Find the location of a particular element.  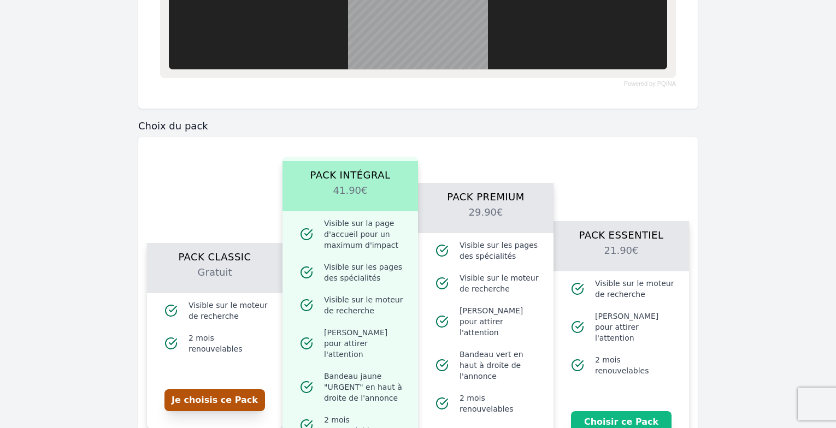

h1: Pack Classic is located at coordinates (215, 254).